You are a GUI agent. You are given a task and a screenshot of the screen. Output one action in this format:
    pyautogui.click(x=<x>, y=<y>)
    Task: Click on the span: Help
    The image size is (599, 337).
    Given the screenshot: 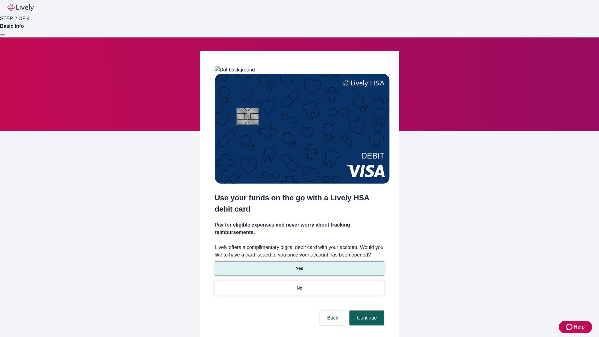 What is the action you would take?
    pyautogui.click(x=579, y=327)
    